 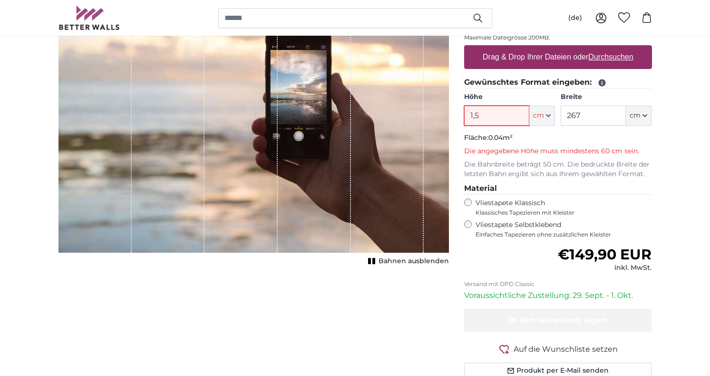 I want to click on button: Bahnen ausblenden, so click(x=407, y=261).